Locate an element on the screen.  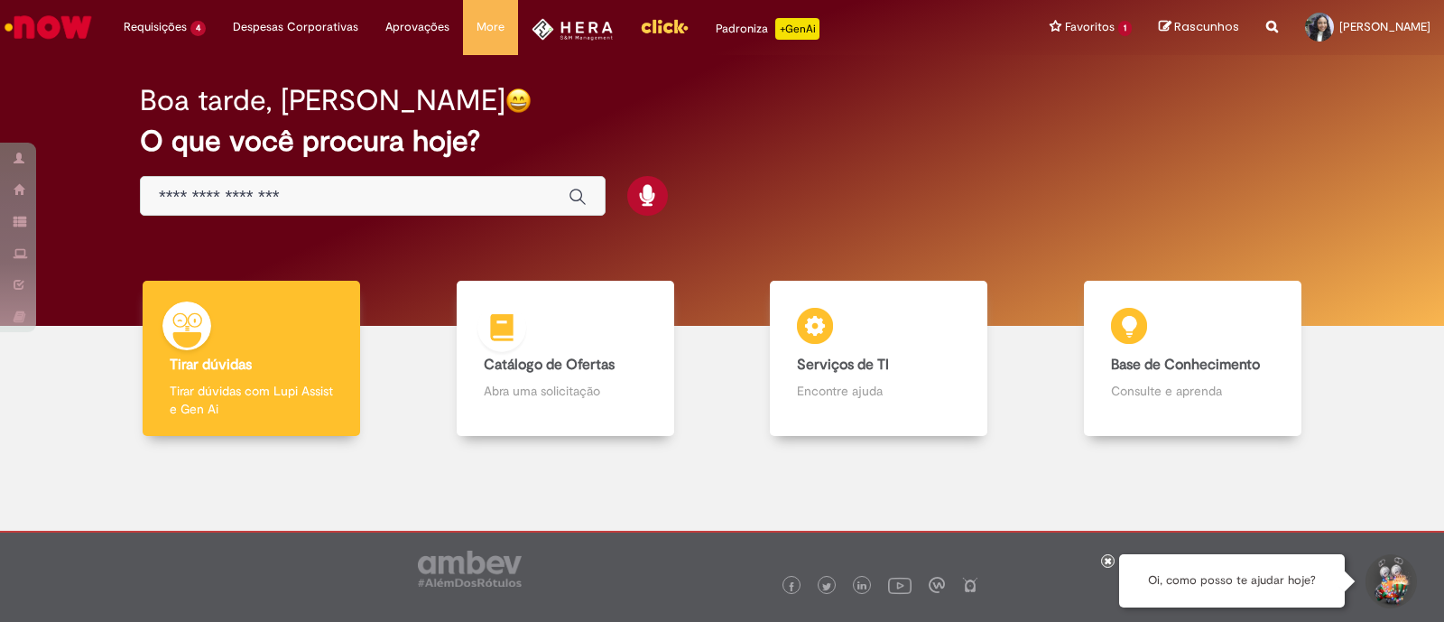
a: Base de Conhecimento Consulte e aprenda is located at coordinates (1193, 358).